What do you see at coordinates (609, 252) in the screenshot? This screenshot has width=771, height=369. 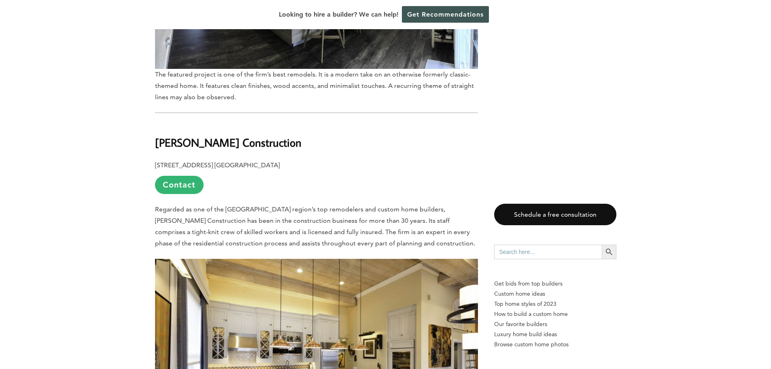 I see `svg: Search` at bounding box center [609, 252].